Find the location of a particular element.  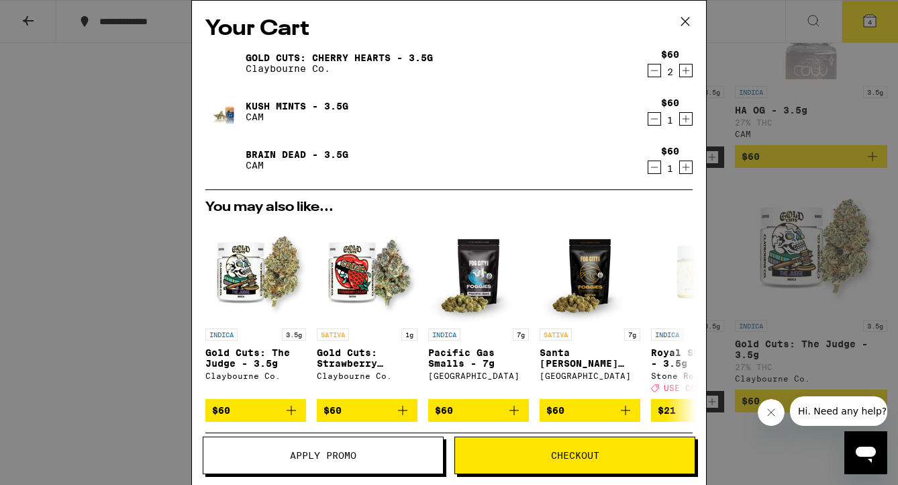

div: 2 is located at coordinates (670, 72).